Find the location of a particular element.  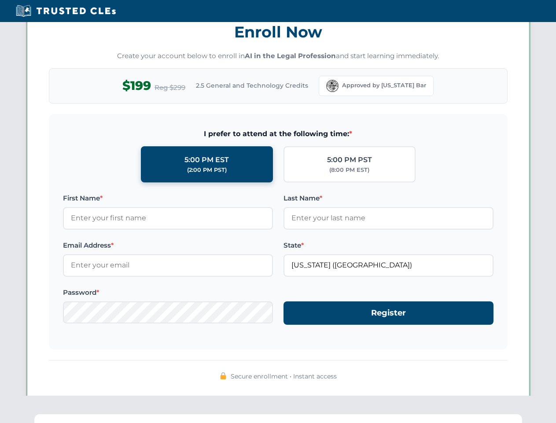

label: First Name is located at coordinates (168, 198).